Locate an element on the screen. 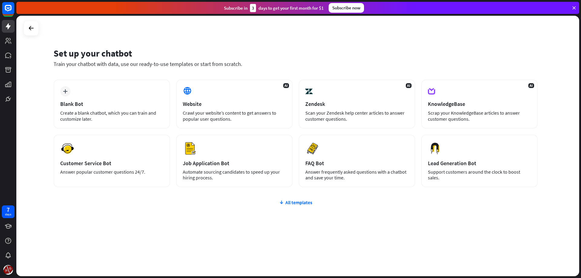  div: Customer Service Bot is located at coordinates (112, 163).